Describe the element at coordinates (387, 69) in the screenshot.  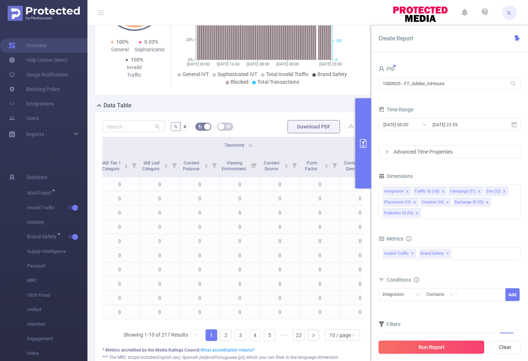
I see `span: PID` at that location.